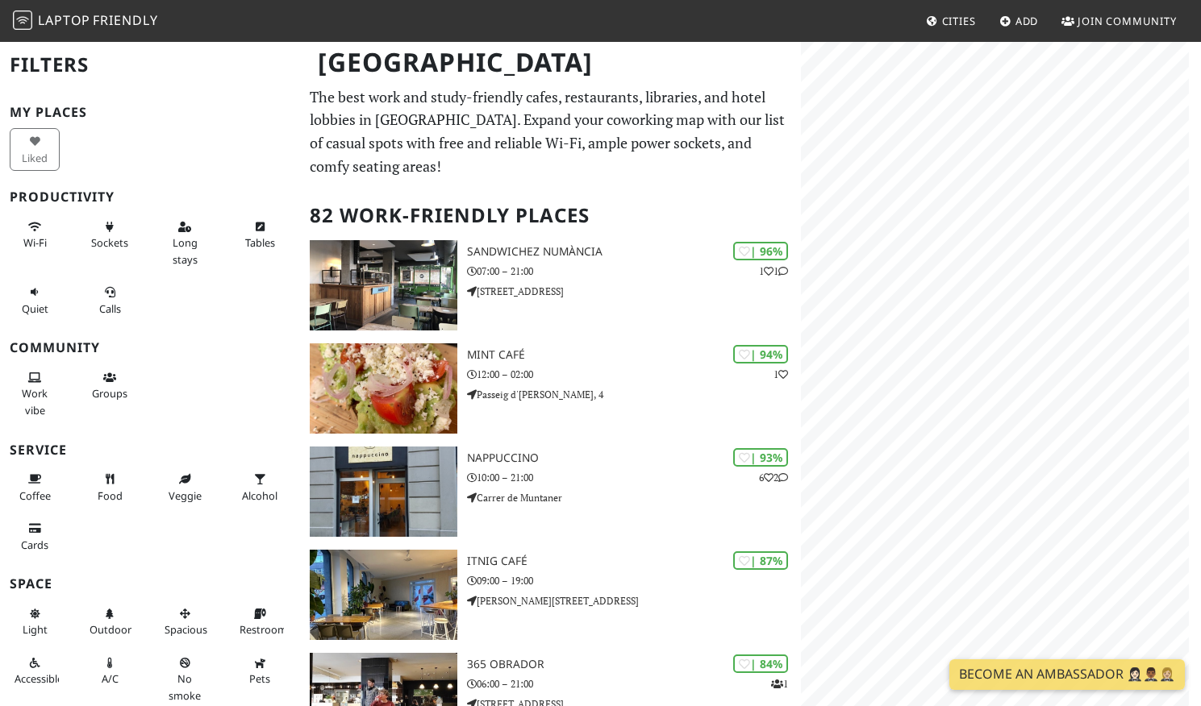 Image resolution: width=1201 pixels, height=706 pixels. What do you see at coordinates (760, 664) in the screenshot?
I see `div: | 84%` at bounding box center [760, 664].